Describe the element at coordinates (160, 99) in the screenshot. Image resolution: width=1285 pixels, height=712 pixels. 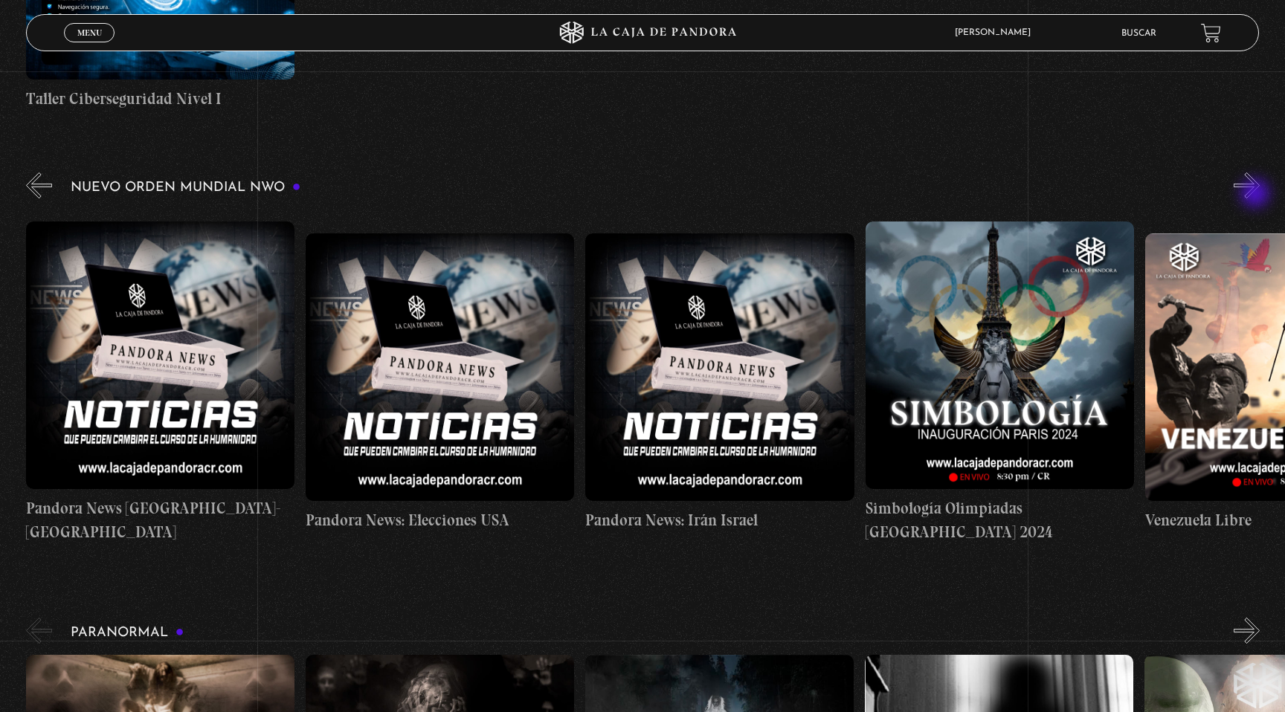
I see `h4: Taller Ciberseguridad Nivel I` at that location.